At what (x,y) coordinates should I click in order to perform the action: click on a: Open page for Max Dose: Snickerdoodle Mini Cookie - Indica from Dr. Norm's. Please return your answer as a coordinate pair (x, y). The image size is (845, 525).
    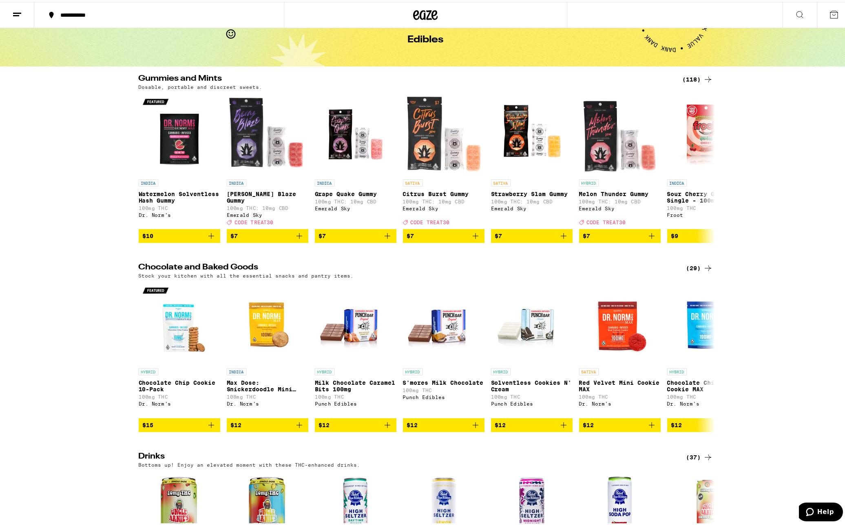
    Looking at the image, I should click on (268, 348).